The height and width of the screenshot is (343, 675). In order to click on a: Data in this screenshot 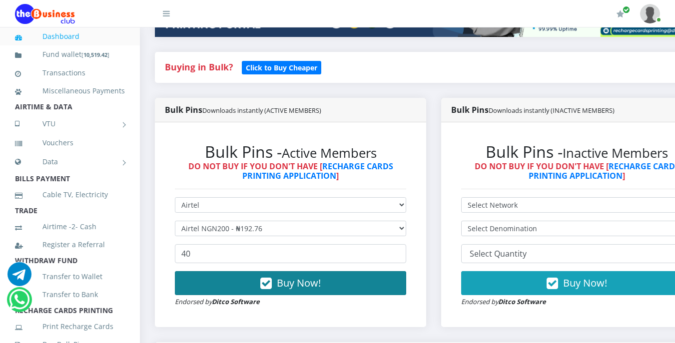, I will do `click(70, 162)`.